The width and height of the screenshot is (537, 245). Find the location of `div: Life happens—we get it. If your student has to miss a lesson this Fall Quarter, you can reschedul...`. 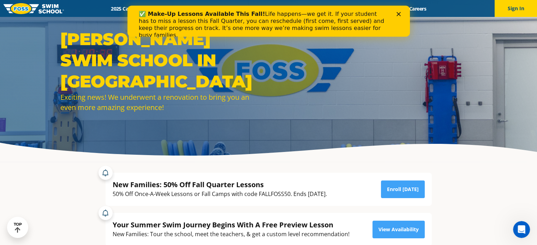

div: Life happens—we get it. If your student has to miss a lesson this Fall Quarter, you can reschedul... is located at coordinates (136, 19).